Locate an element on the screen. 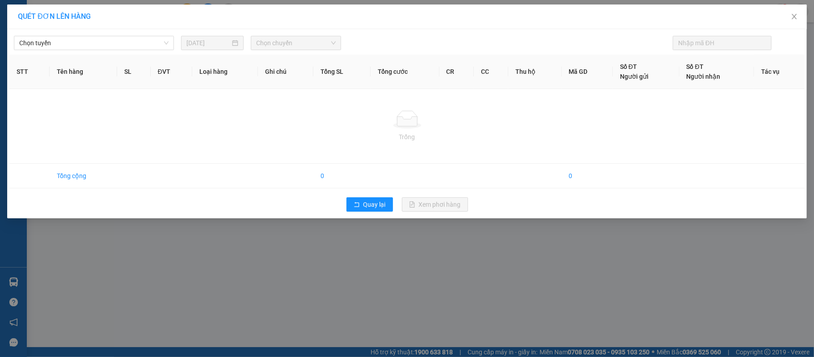 This screenshot has height=357, width=814. th: Loại hàng is located at coordinates (225, 72).